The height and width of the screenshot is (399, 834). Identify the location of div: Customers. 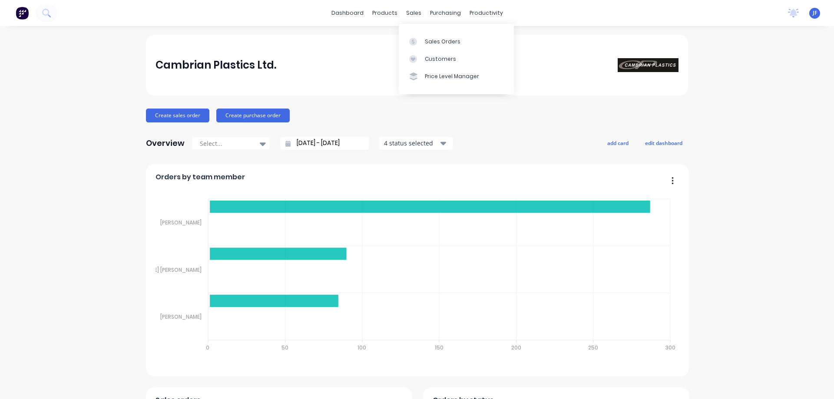
(440, 59).